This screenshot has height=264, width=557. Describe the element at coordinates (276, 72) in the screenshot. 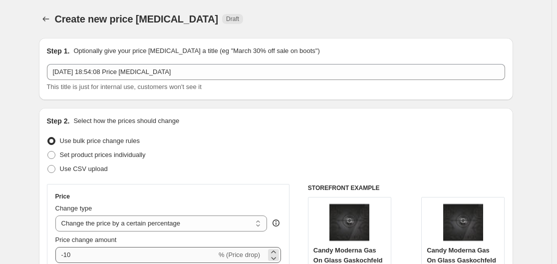

I see `input: 30% off holiday sale` at that location.